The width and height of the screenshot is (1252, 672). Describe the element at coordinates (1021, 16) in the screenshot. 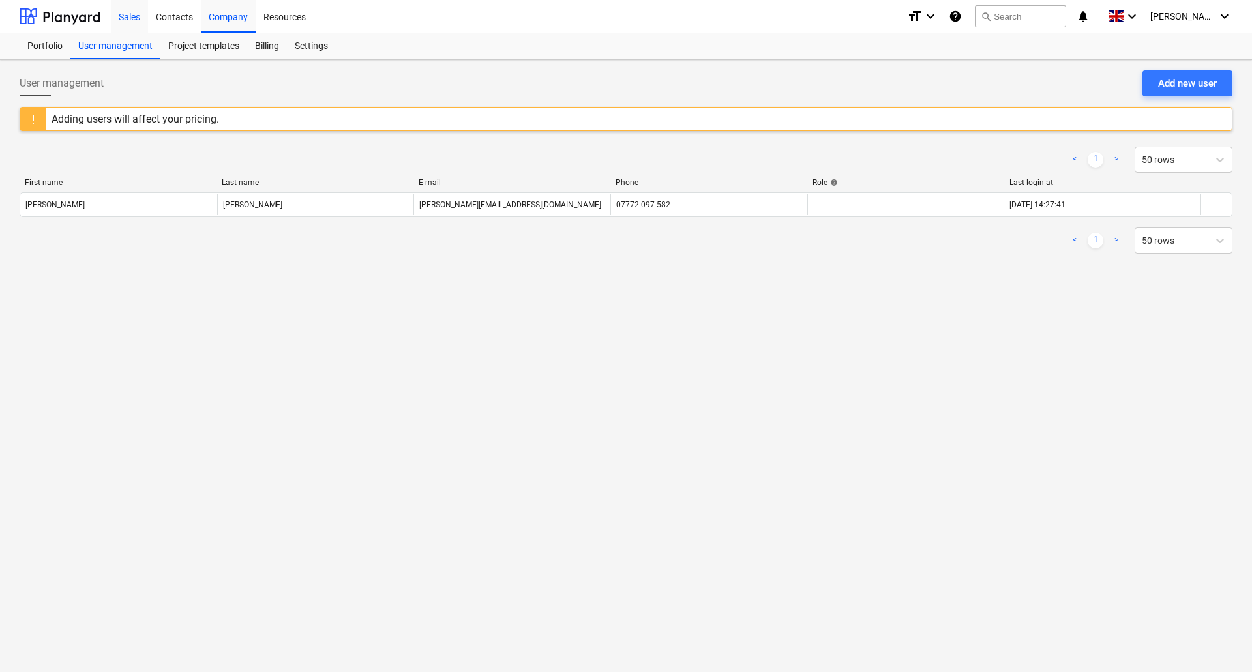

I see `button: Search` at that location.